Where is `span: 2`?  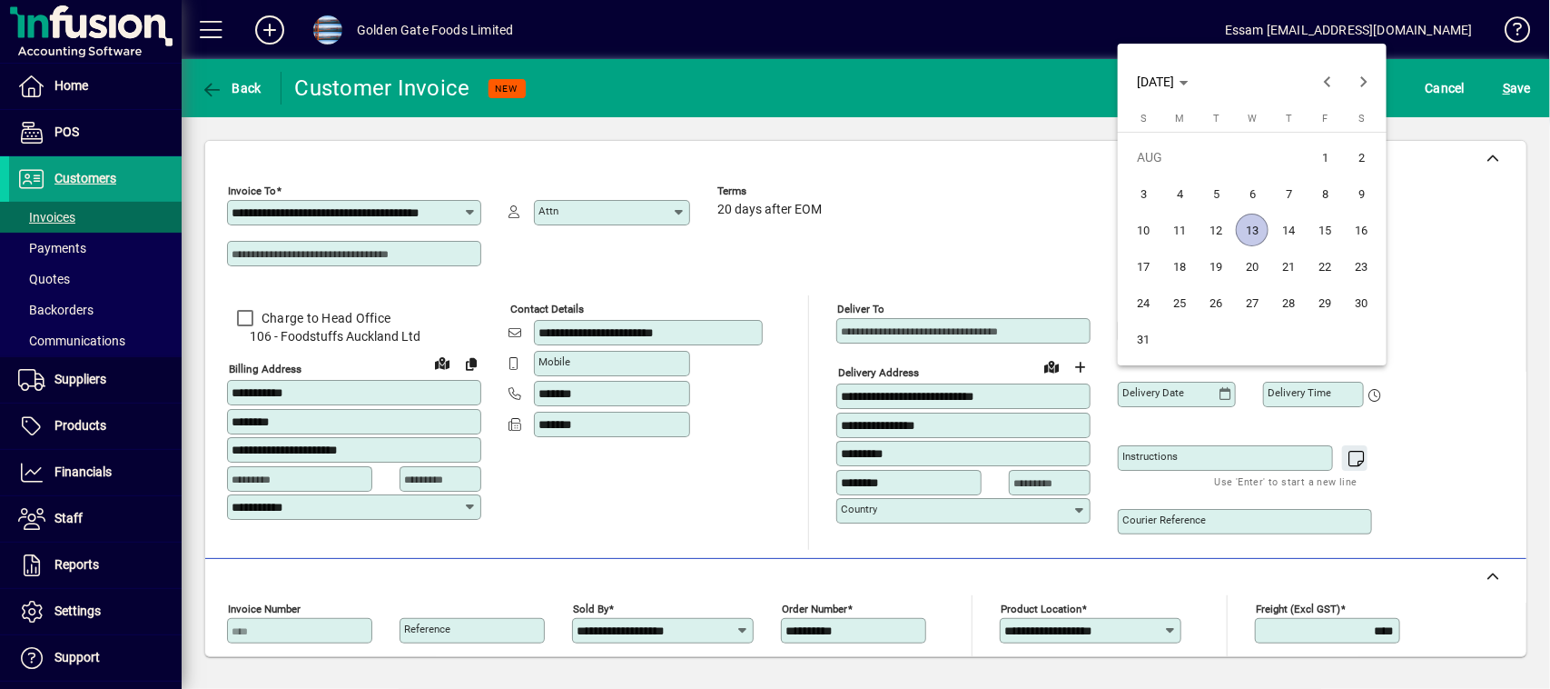
span: 2 is located at coordinates (1362, 157).